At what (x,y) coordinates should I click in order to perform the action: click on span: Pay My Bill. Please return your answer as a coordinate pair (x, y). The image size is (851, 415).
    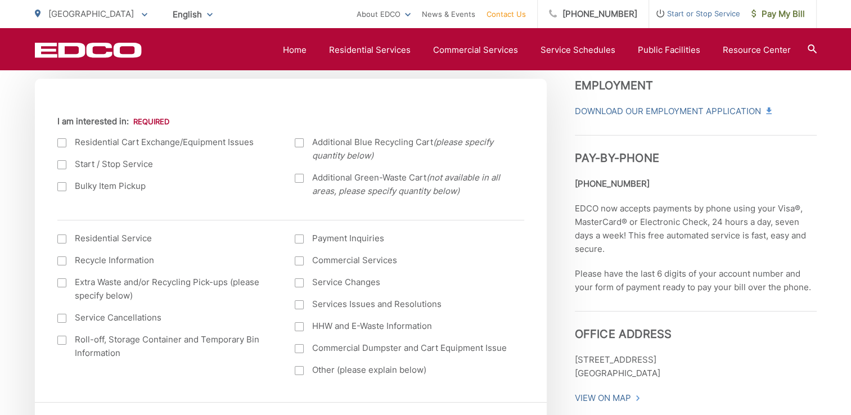
    Looking at the image, I should click on (778, 14).